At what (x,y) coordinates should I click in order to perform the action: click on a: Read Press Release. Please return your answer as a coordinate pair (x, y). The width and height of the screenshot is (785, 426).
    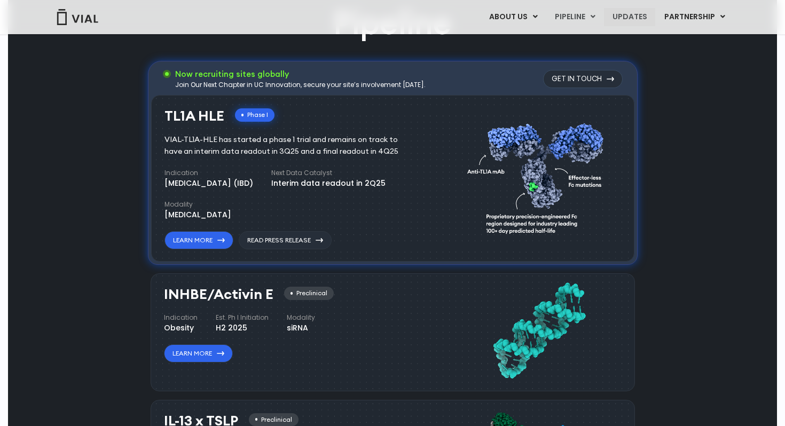
    Looking at the image, I should click on (285, 240).